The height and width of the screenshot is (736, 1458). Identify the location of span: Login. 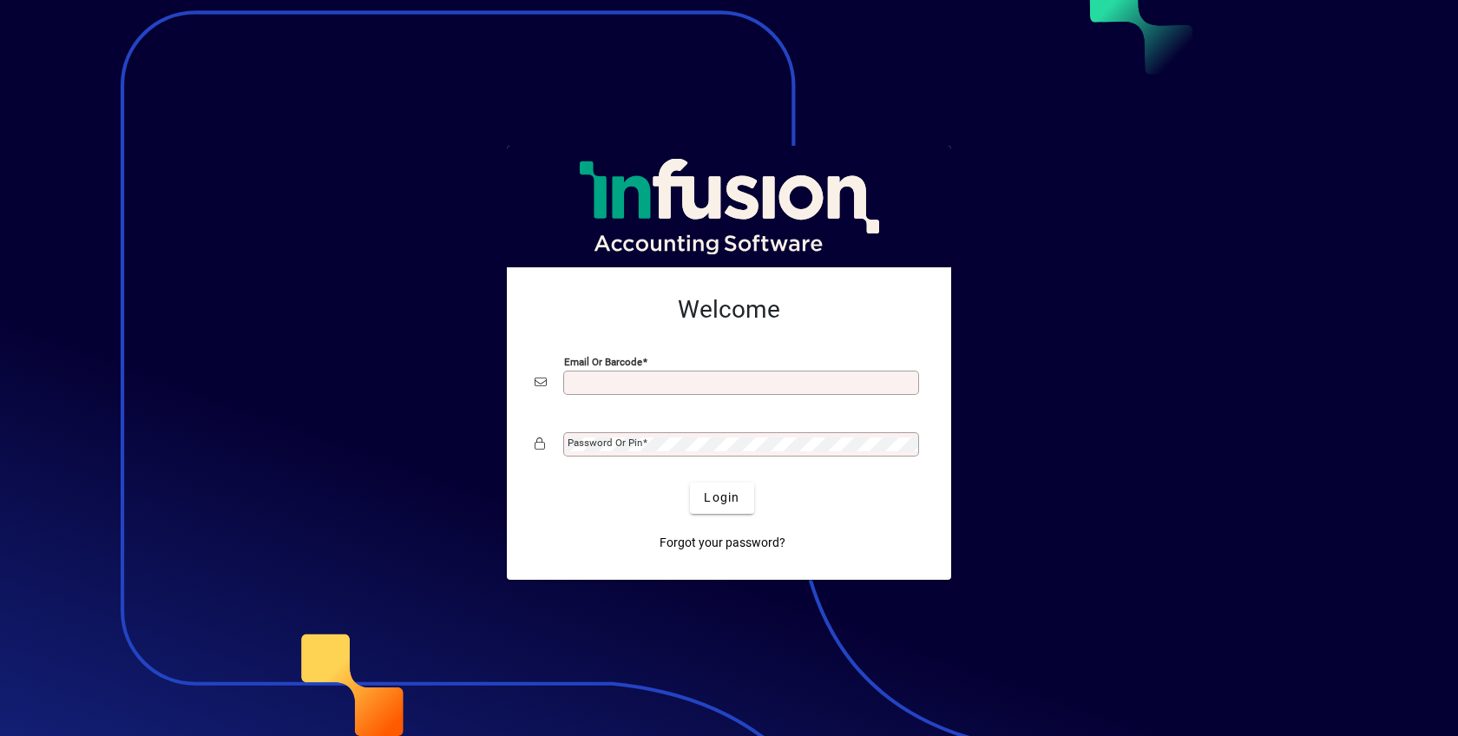
(721, 497).